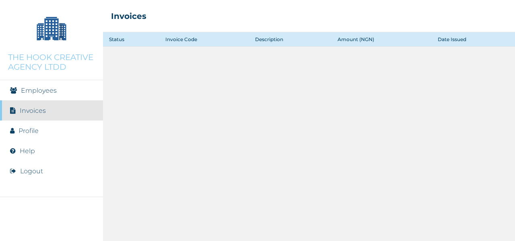 This screenshot has height=241, width=515. What do you see at coordinates (52, 28) in the screenshot?
I see `img: Company` at bounding box center [52, 28].